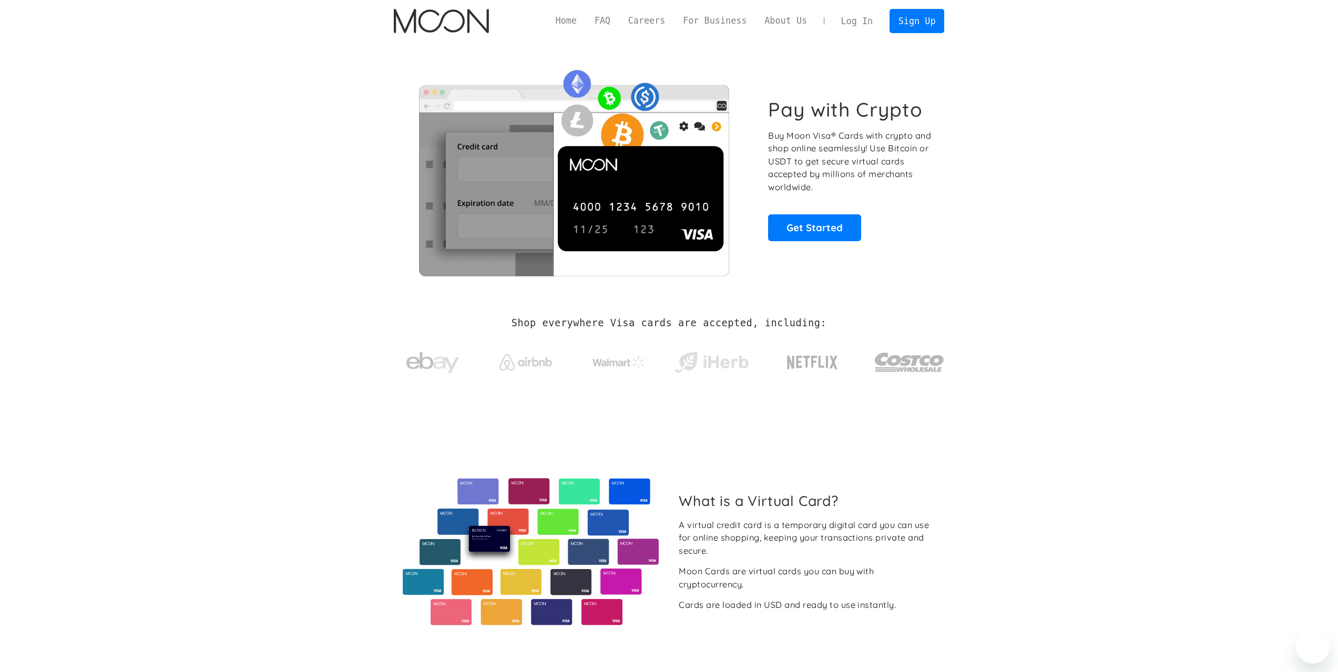  Describe the element at coordinates (909, 362) in the screenshot. I see `img: Costco` at that location.